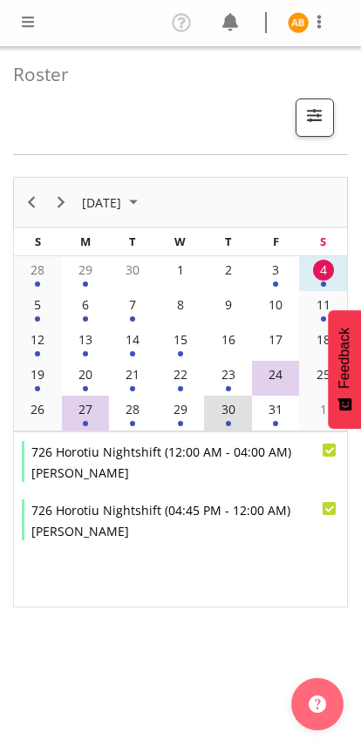 The image size is (361, 739). What do you see at coordinates (180, 461) in the screenshot?
I see `div: 726 Horotiu Nightshift Begin From Thursday, October 30, 2025 at 12:00:00 AM GMT+13:00 Ends At Thu...` at bounding box center [180, 461].